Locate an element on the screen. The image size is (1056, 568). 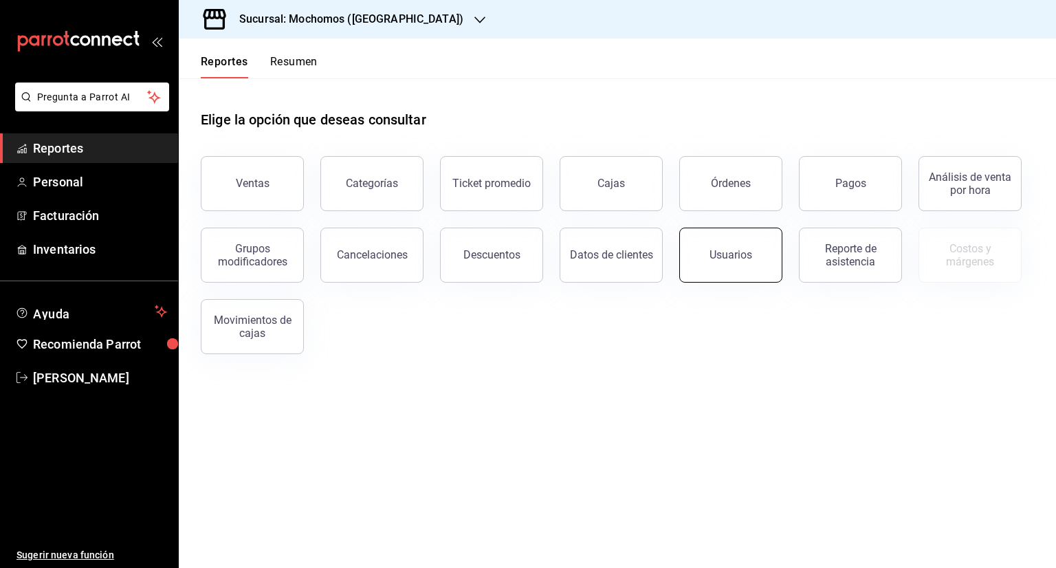
button: Cancelaciones is located at coordinates (372, 255).